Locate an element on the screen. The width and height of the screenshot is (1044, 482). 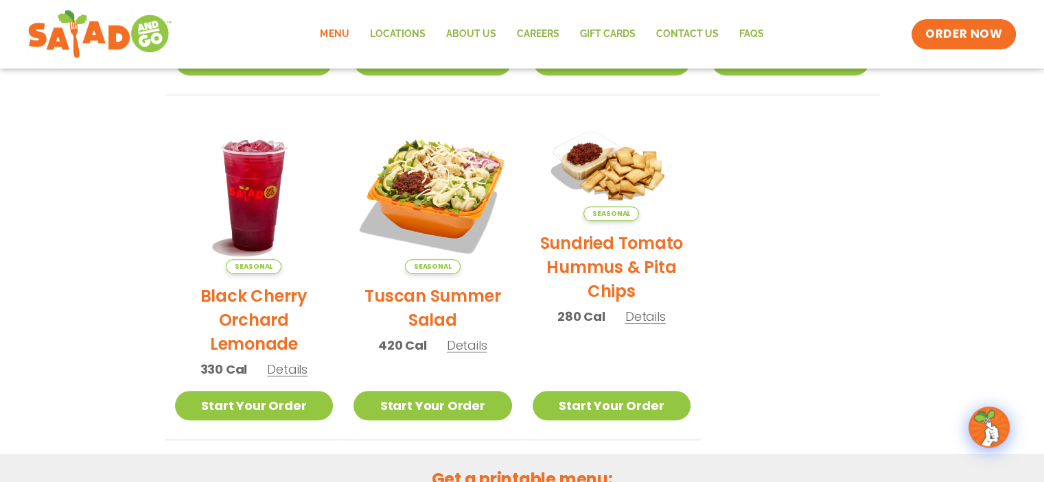
nav: Menu is located at coordinates (542, 34).